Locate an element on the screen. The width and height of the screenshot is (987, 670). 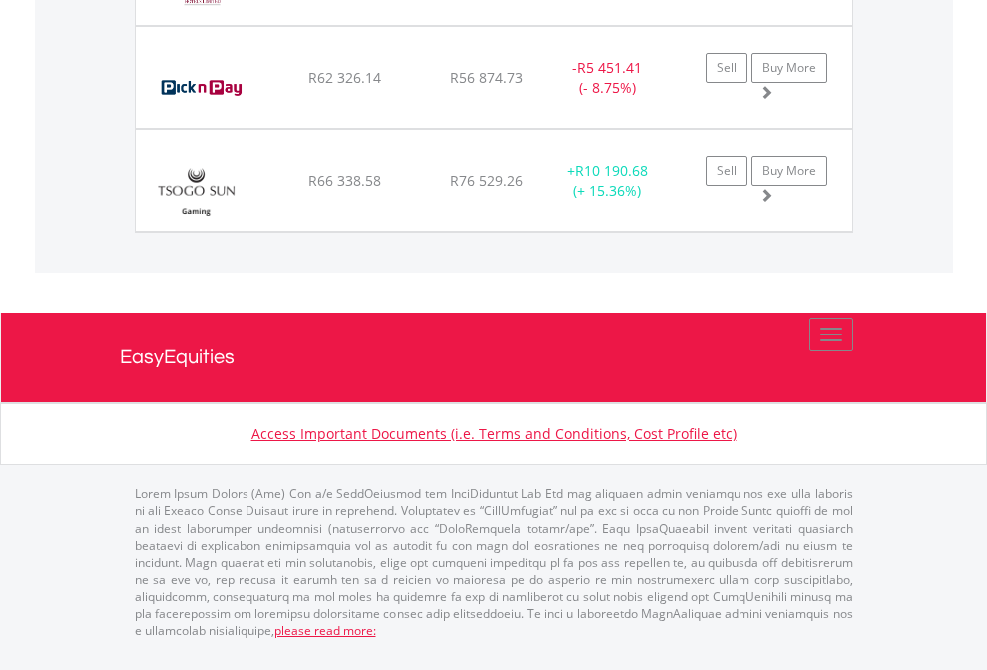
span: R66 338.58 is located at coordinates (344, 180).